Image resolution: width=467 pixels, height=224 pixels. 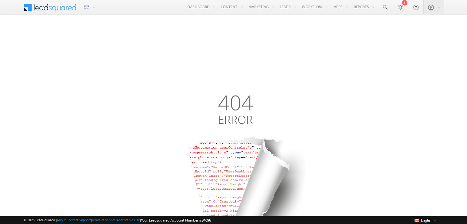 I want to click on a: About, so click(x=61, y=220).